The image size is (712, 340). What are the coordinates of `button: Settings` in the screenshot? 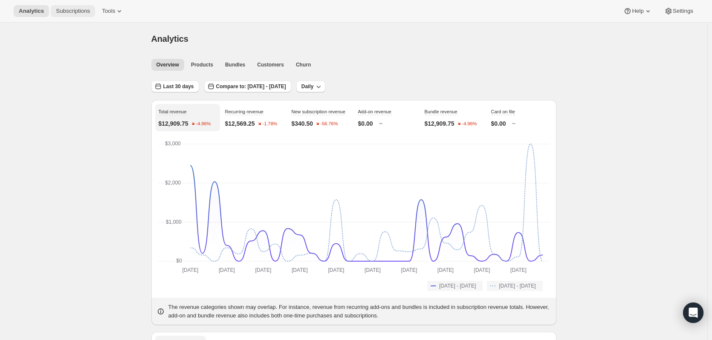 It's located at (678, 11).